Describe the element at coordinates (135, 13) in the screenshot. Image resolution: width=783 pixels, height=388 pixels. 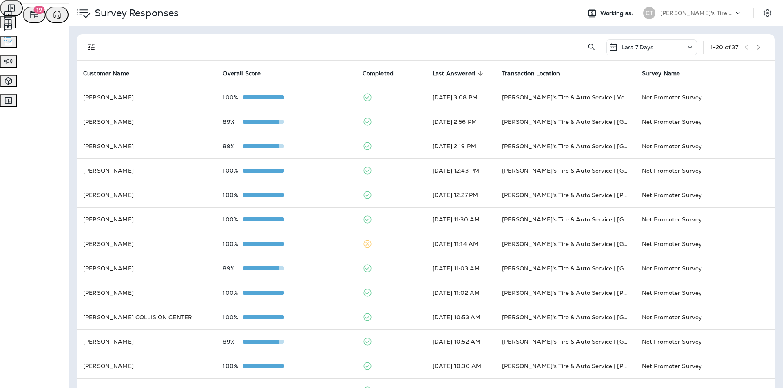
I see `p: Survey Responses` at that location.